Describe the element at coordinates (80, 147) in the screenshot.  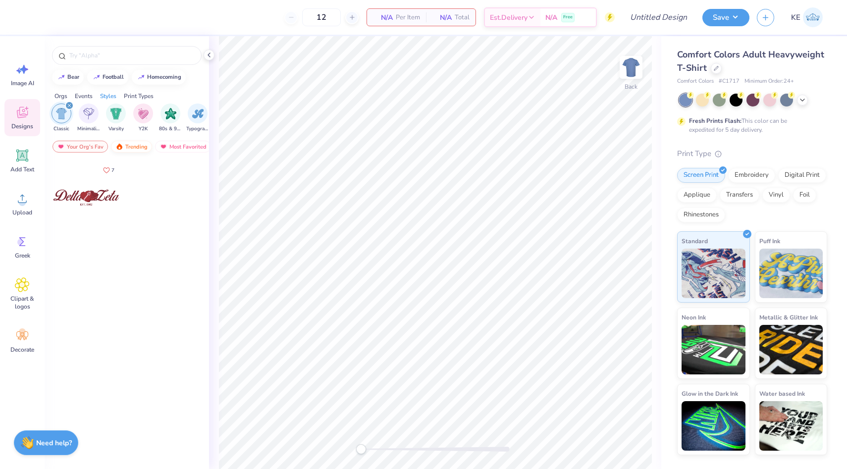
I see `div: Your Org's Fav` at that location.